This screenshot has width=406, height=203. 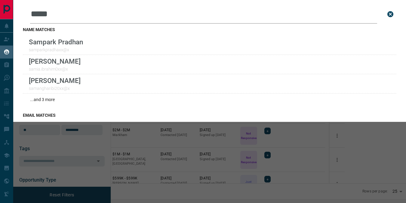 I want to click on h3: name matches, so click(x=210, y=29).